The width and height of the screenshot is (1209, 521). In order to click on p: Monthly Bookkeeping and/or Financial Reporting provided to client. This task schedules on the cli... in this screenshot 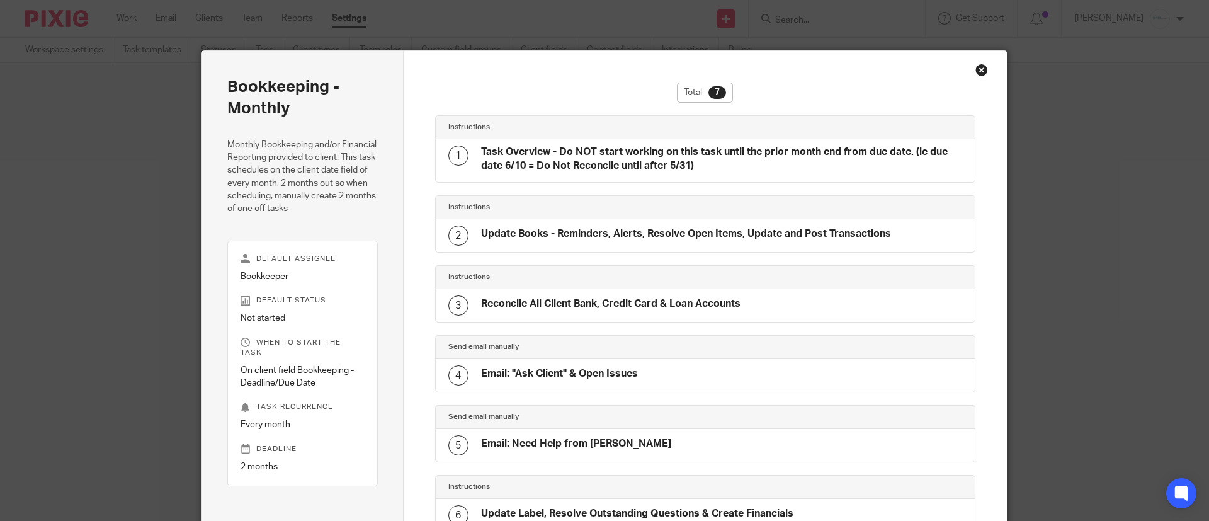, I will do `click(302, 177)`.